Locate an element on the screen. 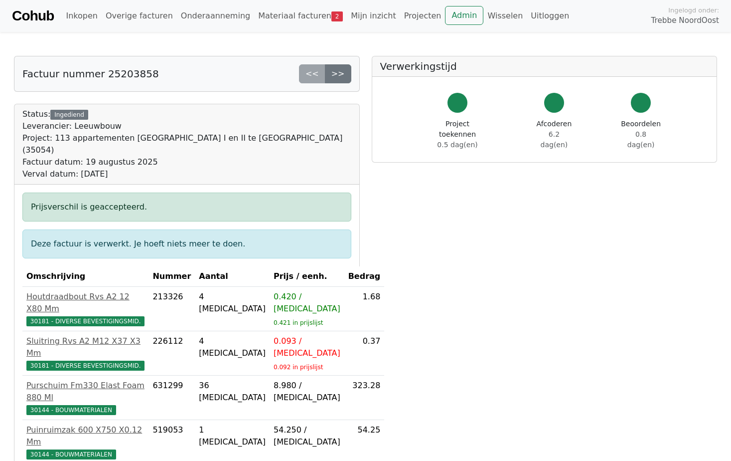 Image resolution: width=731 pixels, height=461 pixels. a: Puinruimzak 600 X750 X0.12 Mm30144 - BOUWMATERIALEN is located at coordinates (85, 442).